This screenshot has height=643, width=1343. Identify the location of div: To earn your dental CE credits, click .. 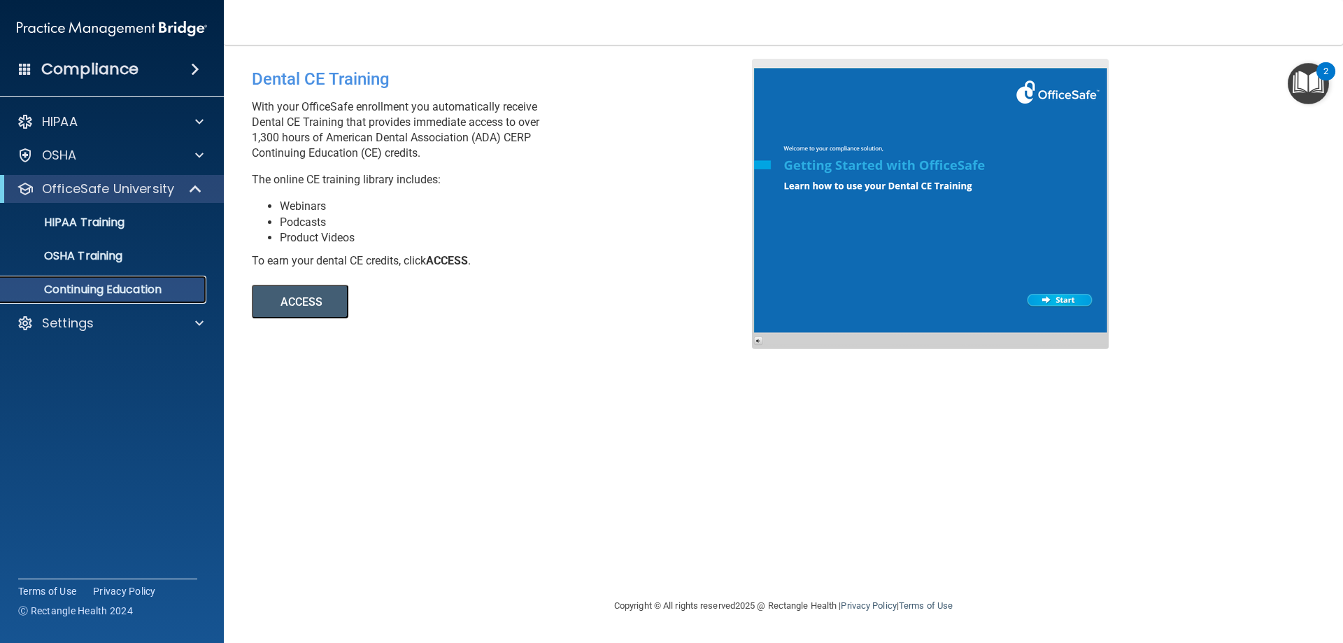
(507, 261).